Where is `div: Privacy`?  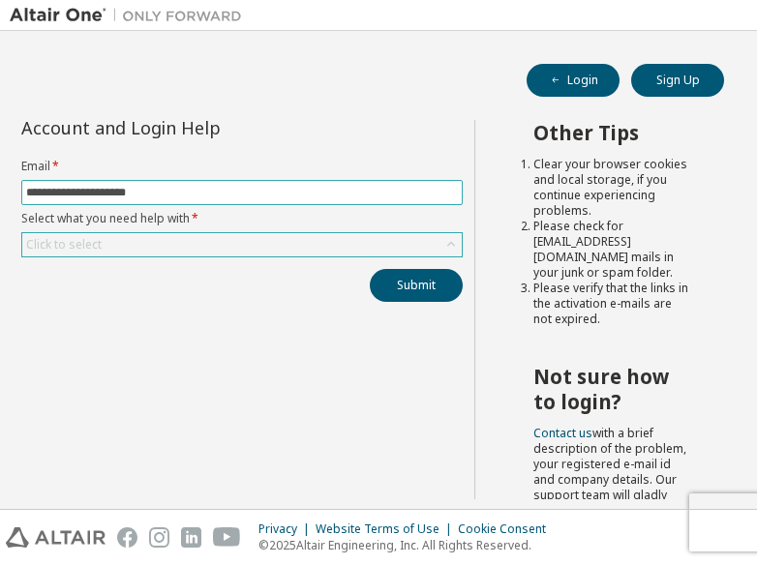 div: Privacy is located at coordinates (287, 529).